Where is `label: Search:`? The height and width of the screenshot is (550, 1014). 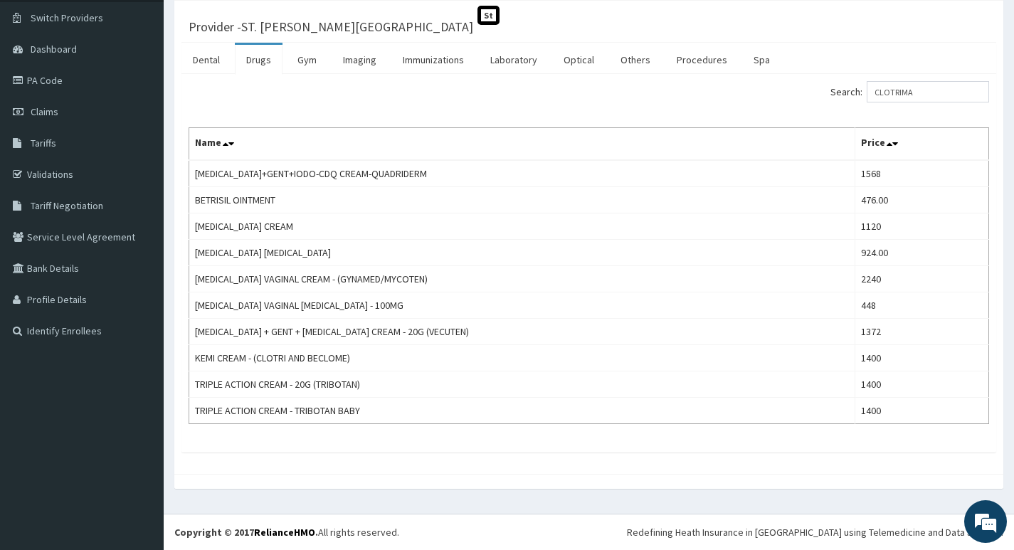
label: Search: is located at coordinates (909, 92).